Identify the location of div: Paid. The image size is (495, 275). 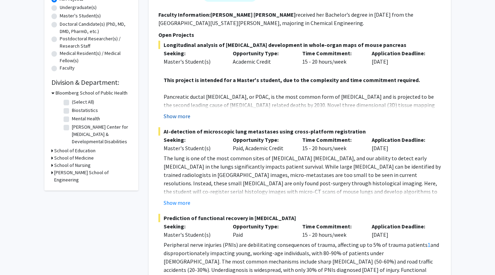
(262, 230).